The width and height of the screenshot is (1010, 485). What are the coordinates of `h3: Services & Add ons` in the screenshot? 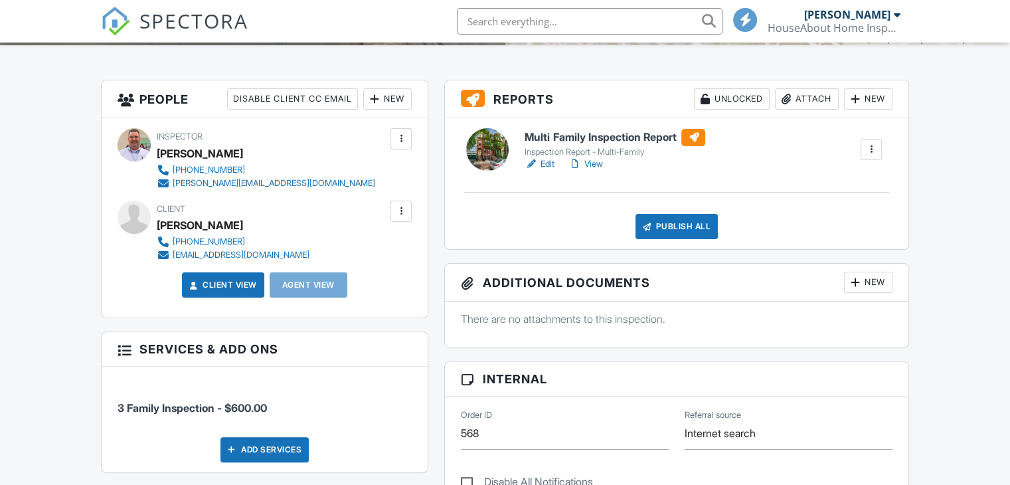 It's located at (264, 349).